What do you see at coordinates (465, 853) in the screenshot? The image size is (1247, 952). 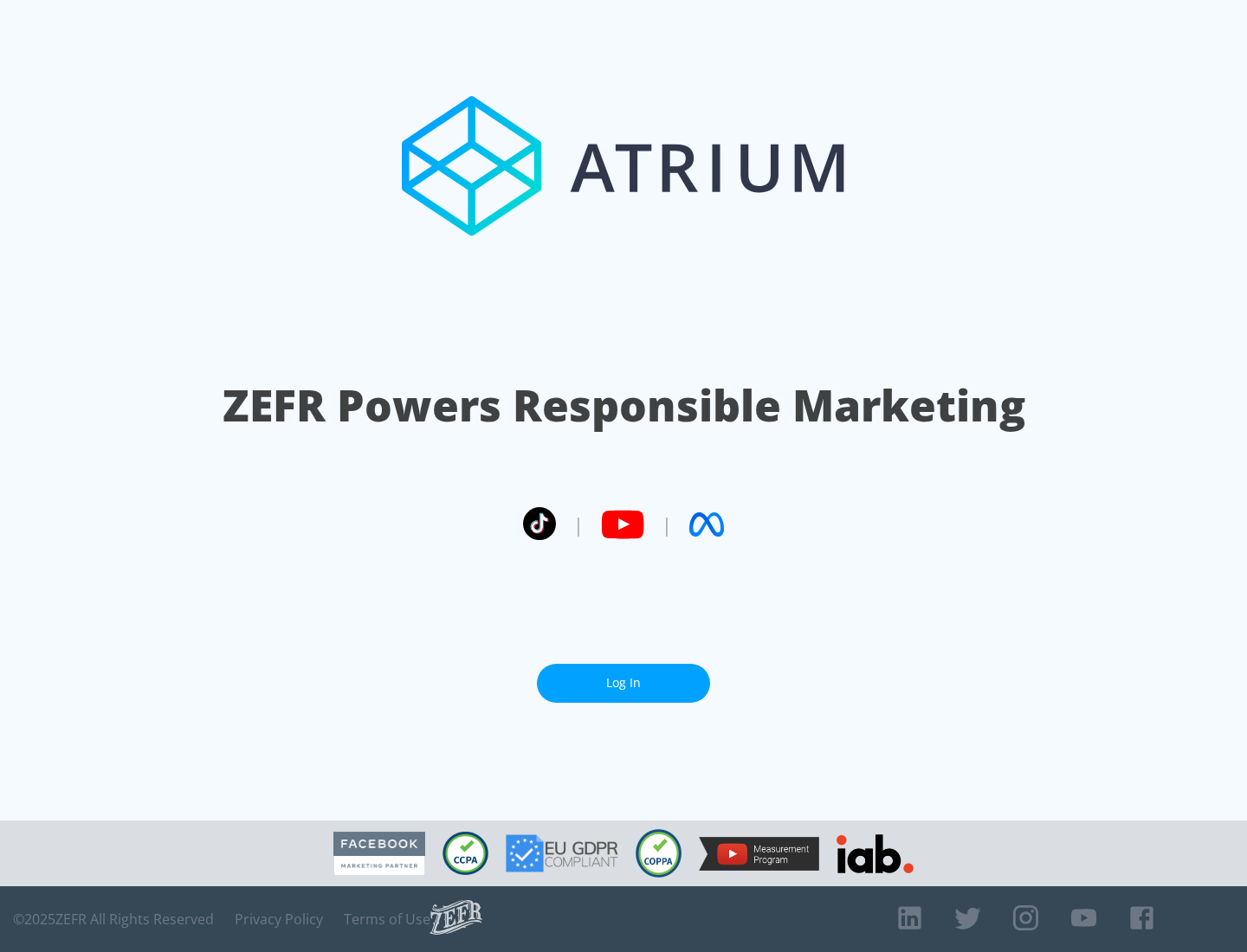 I see `img: CCPA Compliant` at bounding box center [465, 853].